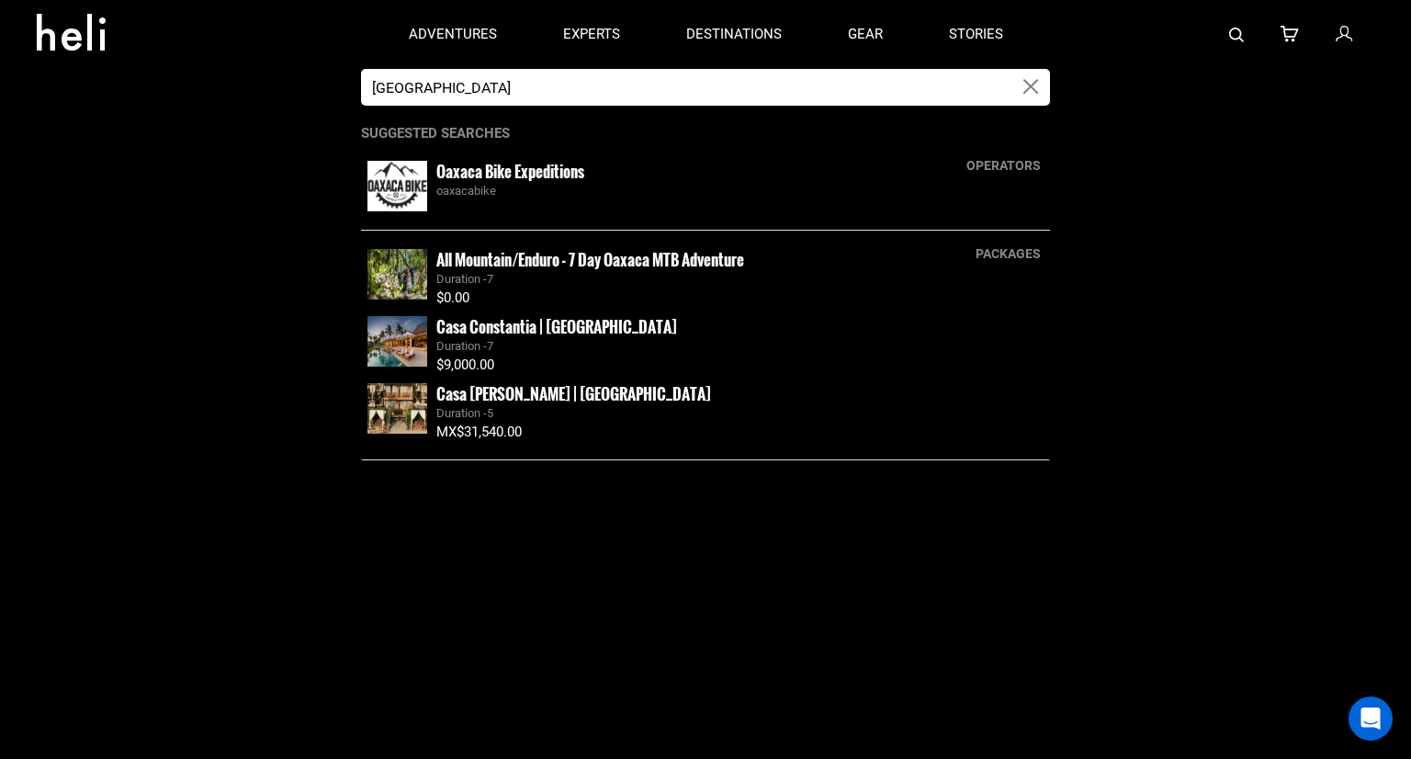 This screenshot has width=1411, height=759. I want to click on p: adventures, so click(453, 34).